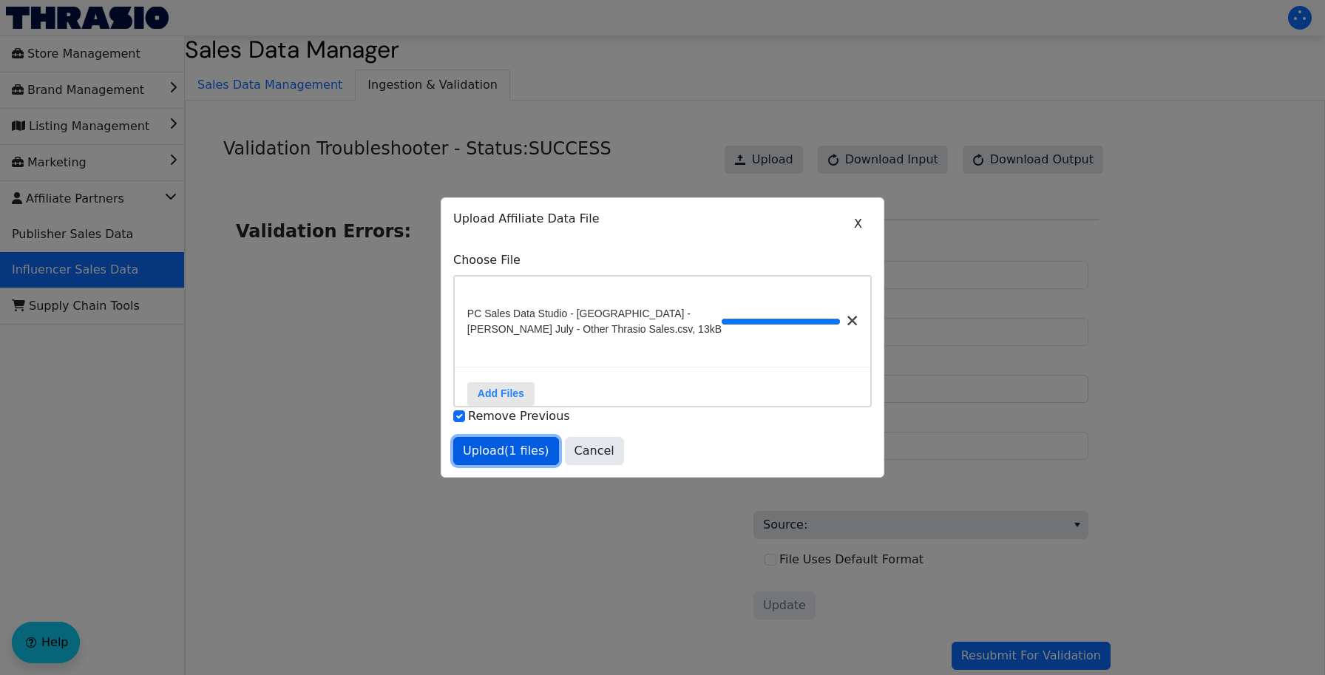 The width and height of the screenshot is (1325, 675). Describe the element at coordinates (663, 260) in the screenshot. I see `label: Choose File` at that location.